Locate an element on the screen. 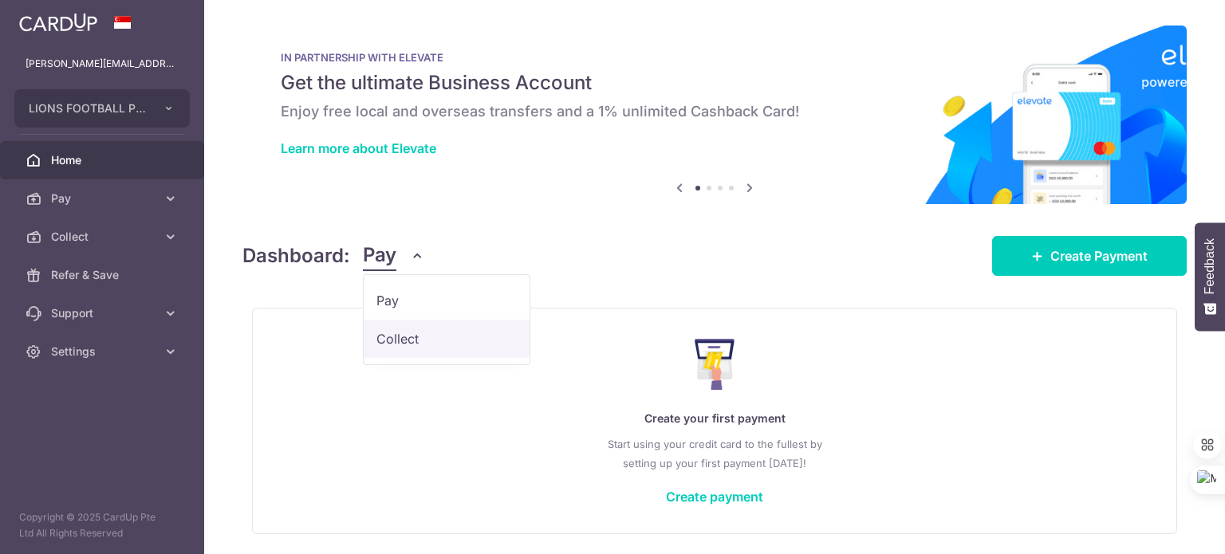 This screenshot has width=1225, height=554. button: Feedback - Show survey is located at coordinates (1209, 277).